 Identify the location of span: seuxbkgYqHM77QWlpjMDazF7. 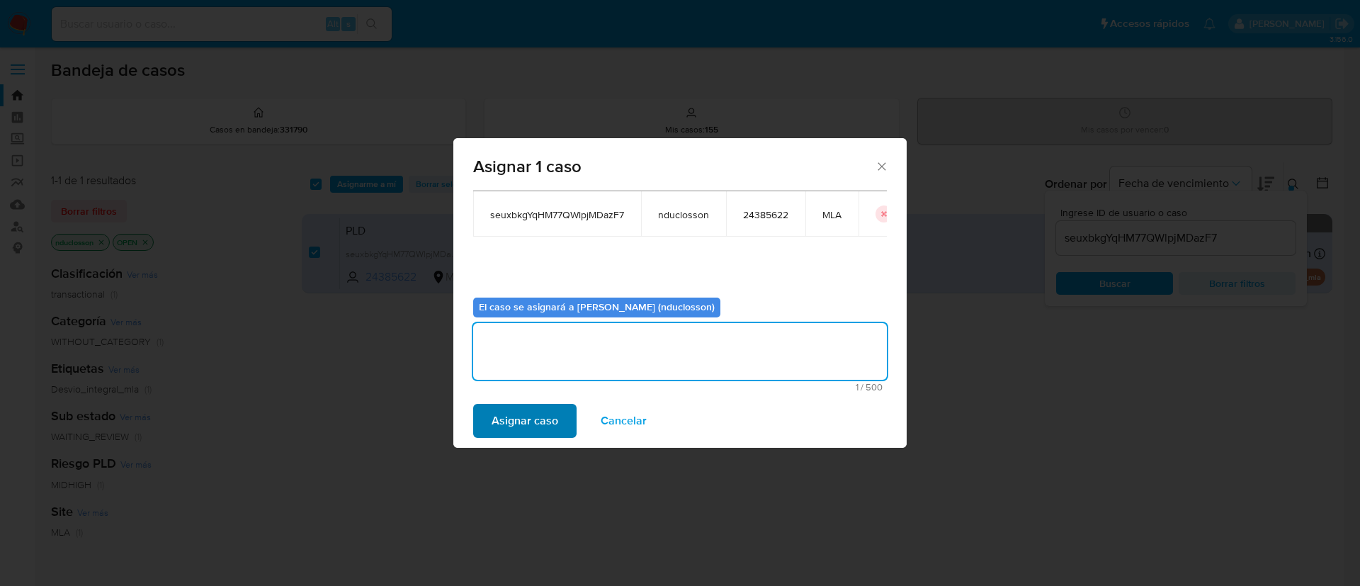
(557, 215).